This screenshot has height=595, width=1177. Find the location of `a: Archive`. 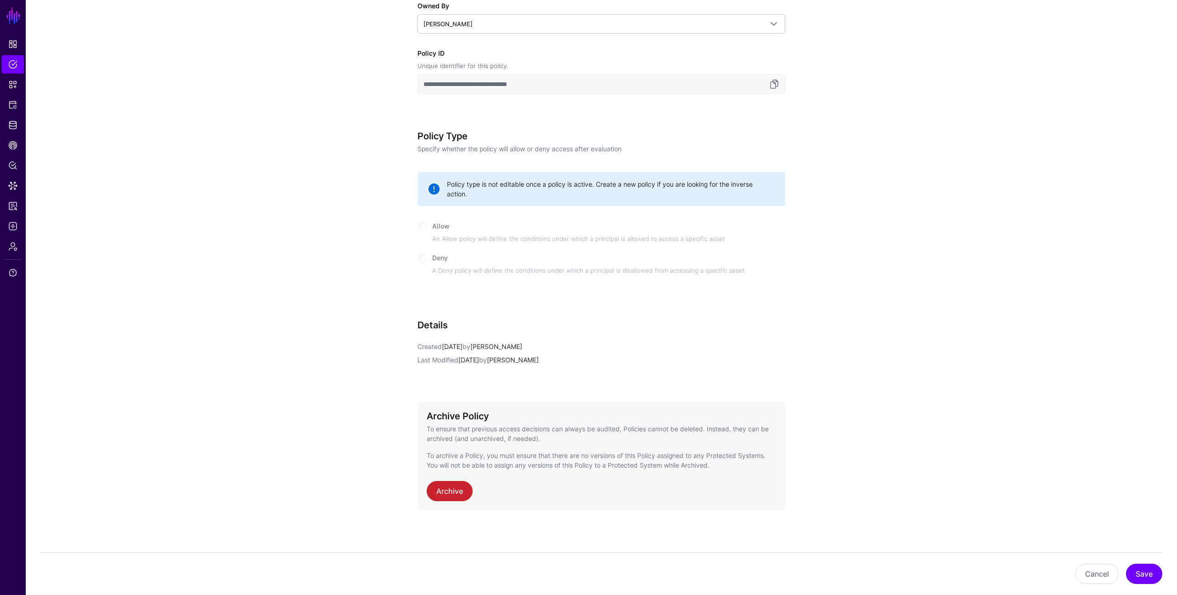

a: Archive is located at coordinates (450, 491).